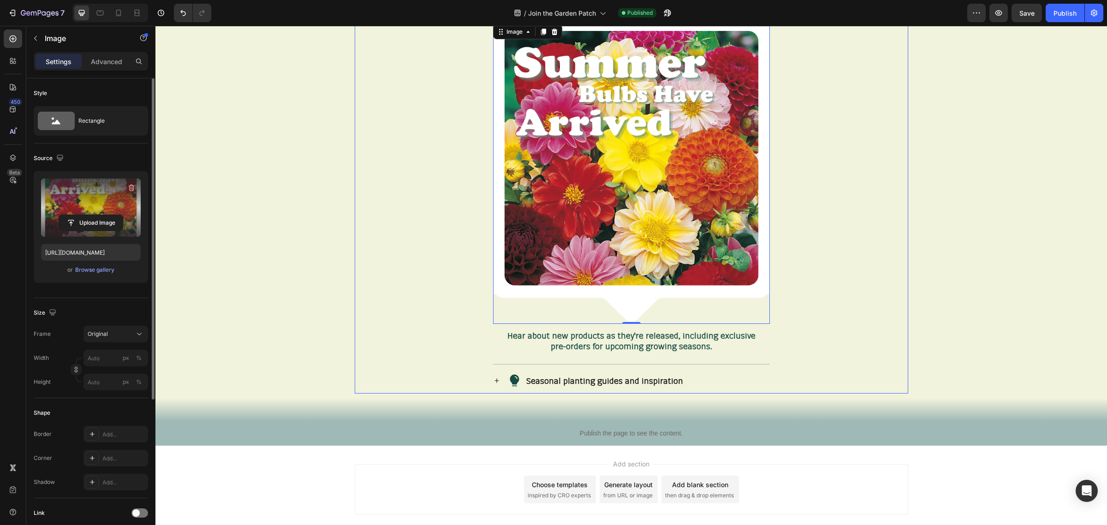 This screenshot has width=1107, height=525. I want to click on div: Choose templates, so click(404, 458).